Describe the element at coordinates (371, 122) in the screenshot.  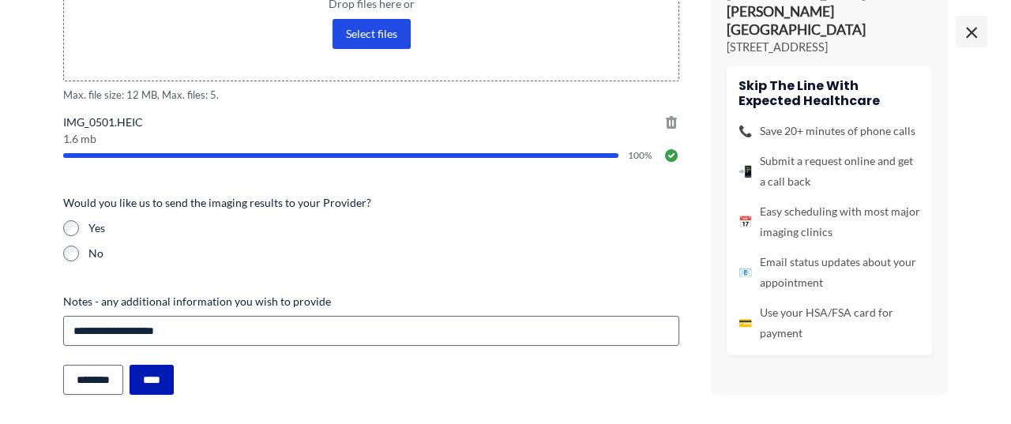
I see `span: IMG_0501.HEIC` at that location.